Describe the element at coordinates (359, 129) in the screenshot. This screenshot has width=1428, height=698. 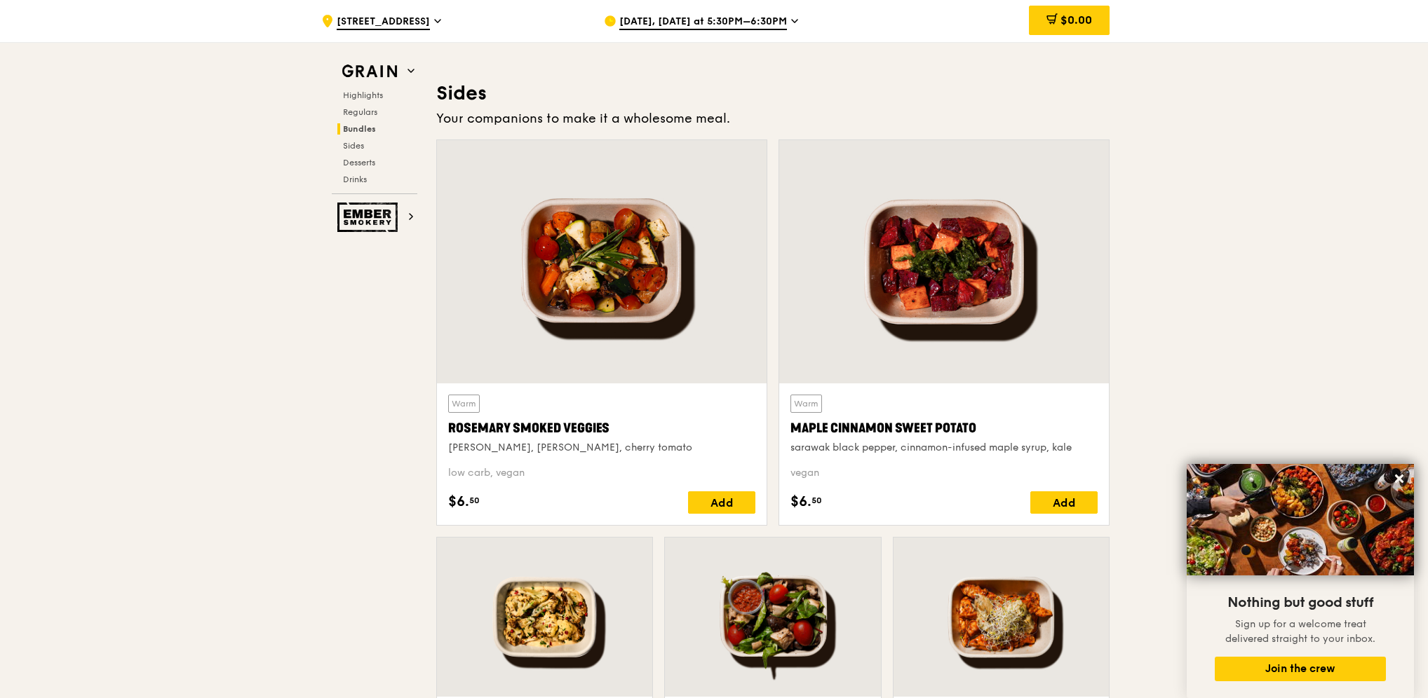
I see `span: Bundles` at that location.